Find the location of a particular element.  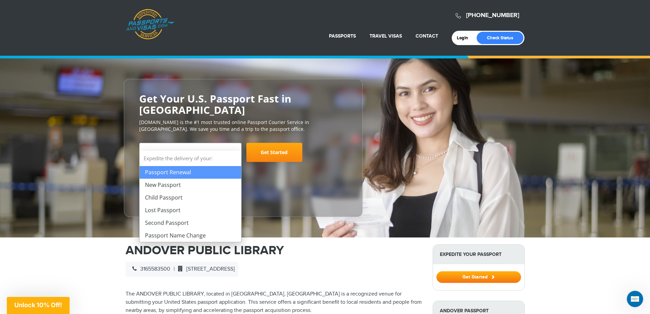

a: Travel Visas is located at coordinates (385, 36).